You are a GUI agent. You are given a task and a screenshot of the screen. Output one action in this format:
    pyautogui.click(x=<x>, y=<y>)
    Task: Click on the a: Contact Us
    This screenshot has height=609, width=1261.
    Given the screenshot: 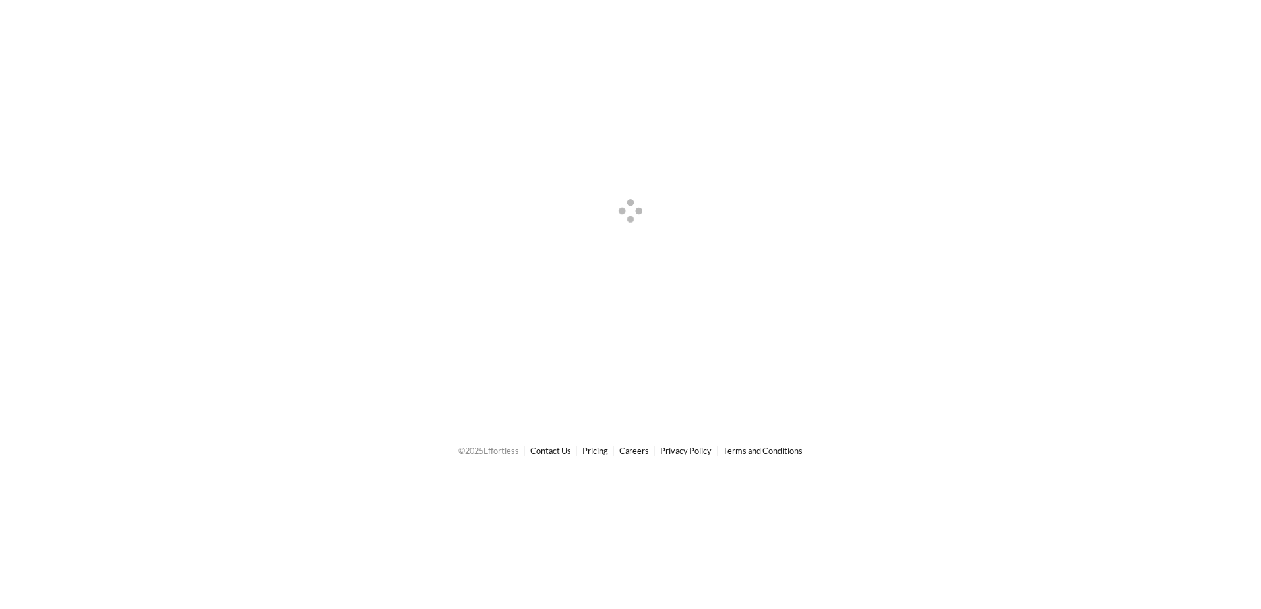 What is the action you would take?
    pyautogui.click(x=551, y=451)
    